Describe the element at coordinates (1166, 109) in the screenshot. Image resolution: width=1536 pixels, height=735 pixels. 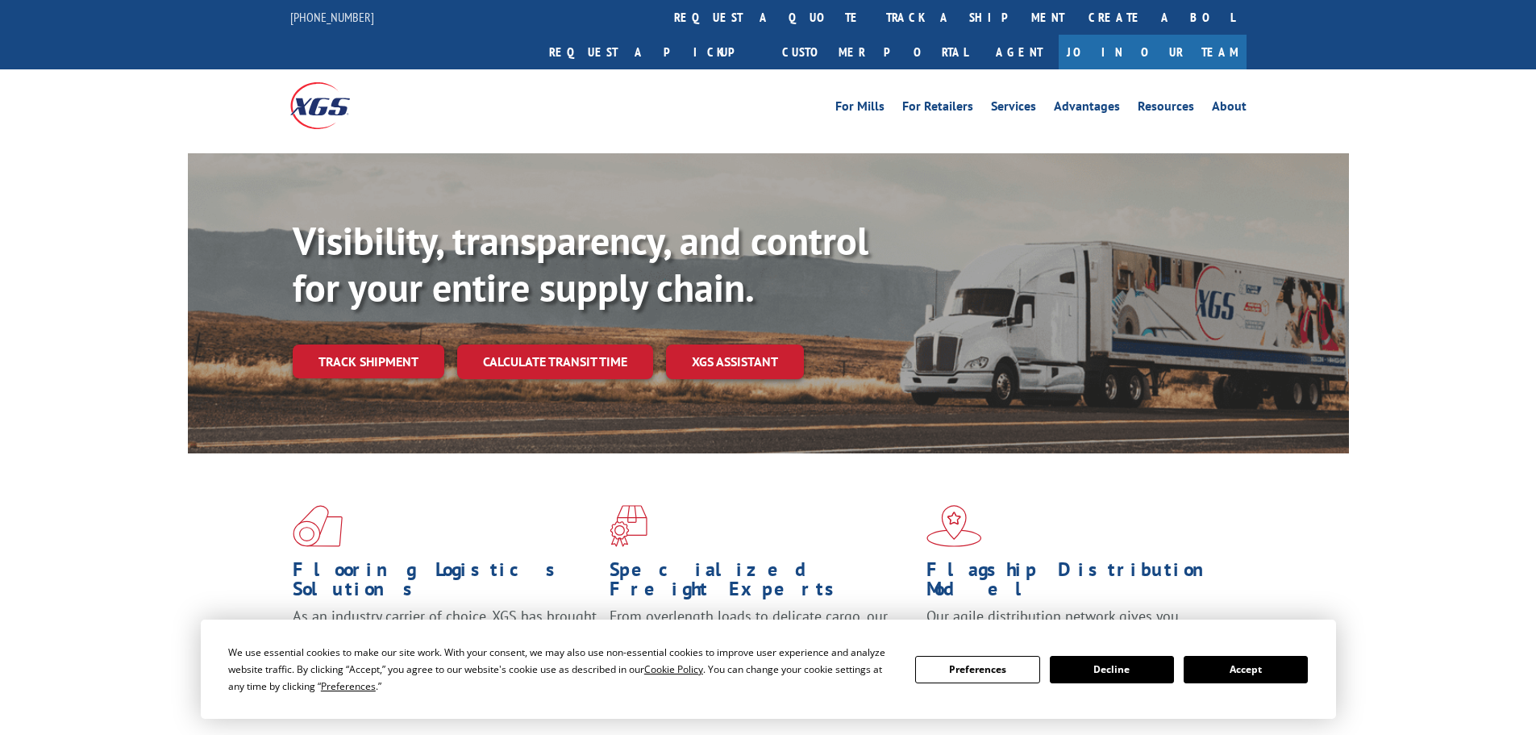
I see `a: Resources` at that location.